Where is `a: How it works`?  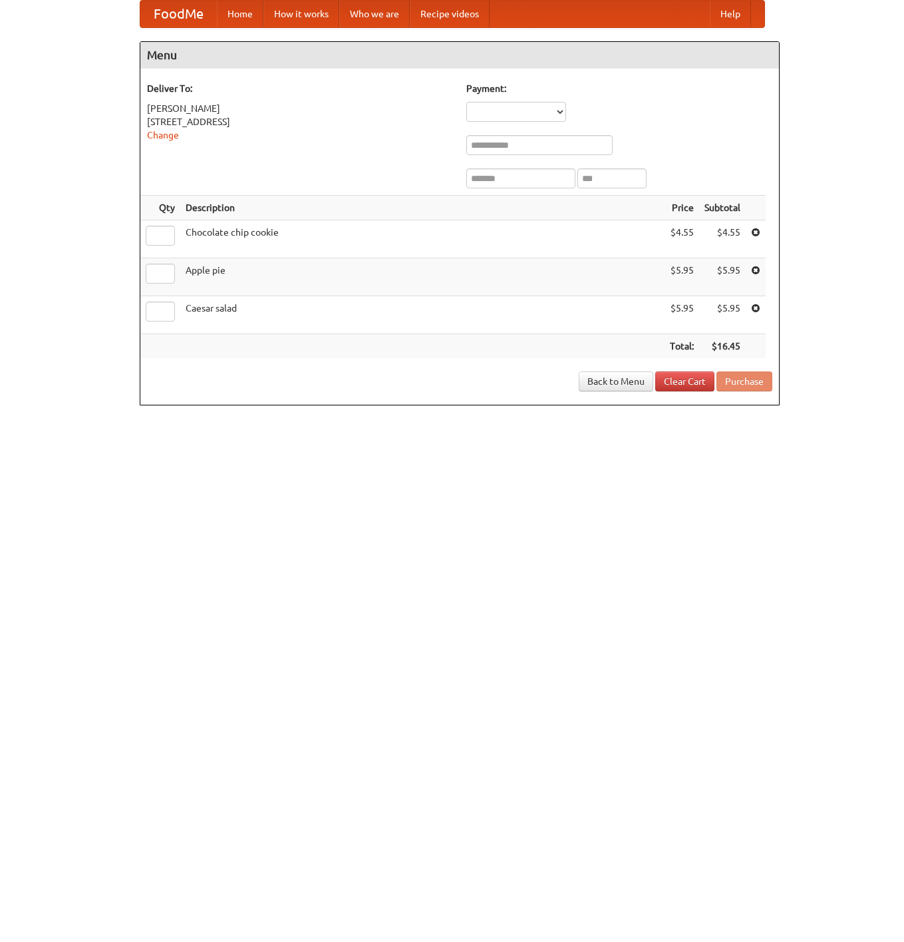 a: How it works is located at coordinates (301, 14).